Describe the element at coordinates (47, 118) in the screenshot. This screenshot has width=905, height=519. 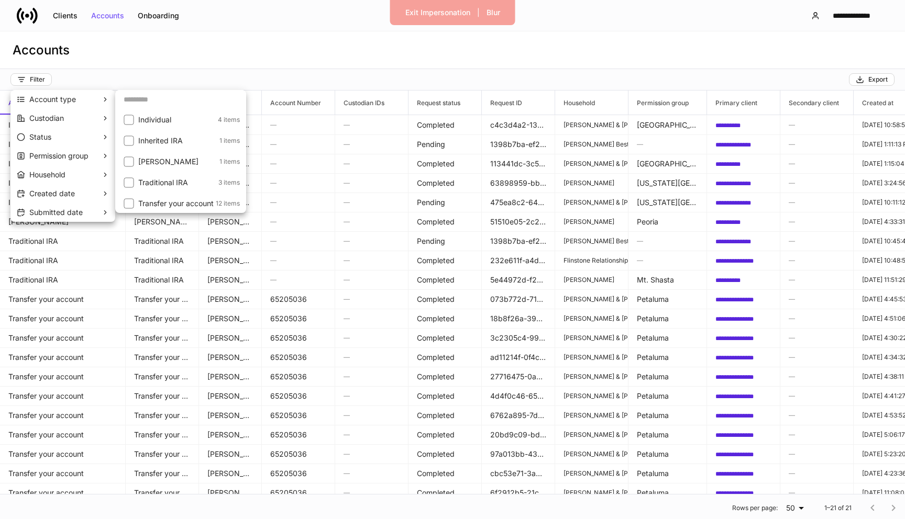
I see `p: Custodian` at that location.